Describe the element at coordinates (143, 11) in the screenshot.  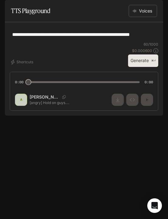
I see `button: Voices` at that location.